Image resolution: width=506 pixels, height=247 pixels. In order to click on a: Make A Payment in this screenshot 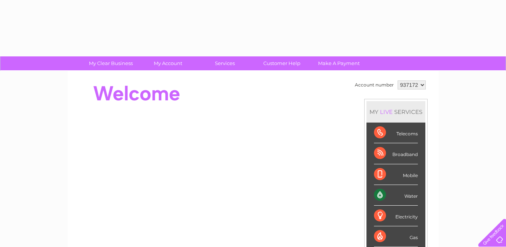, I will do `click(339, 63)`.